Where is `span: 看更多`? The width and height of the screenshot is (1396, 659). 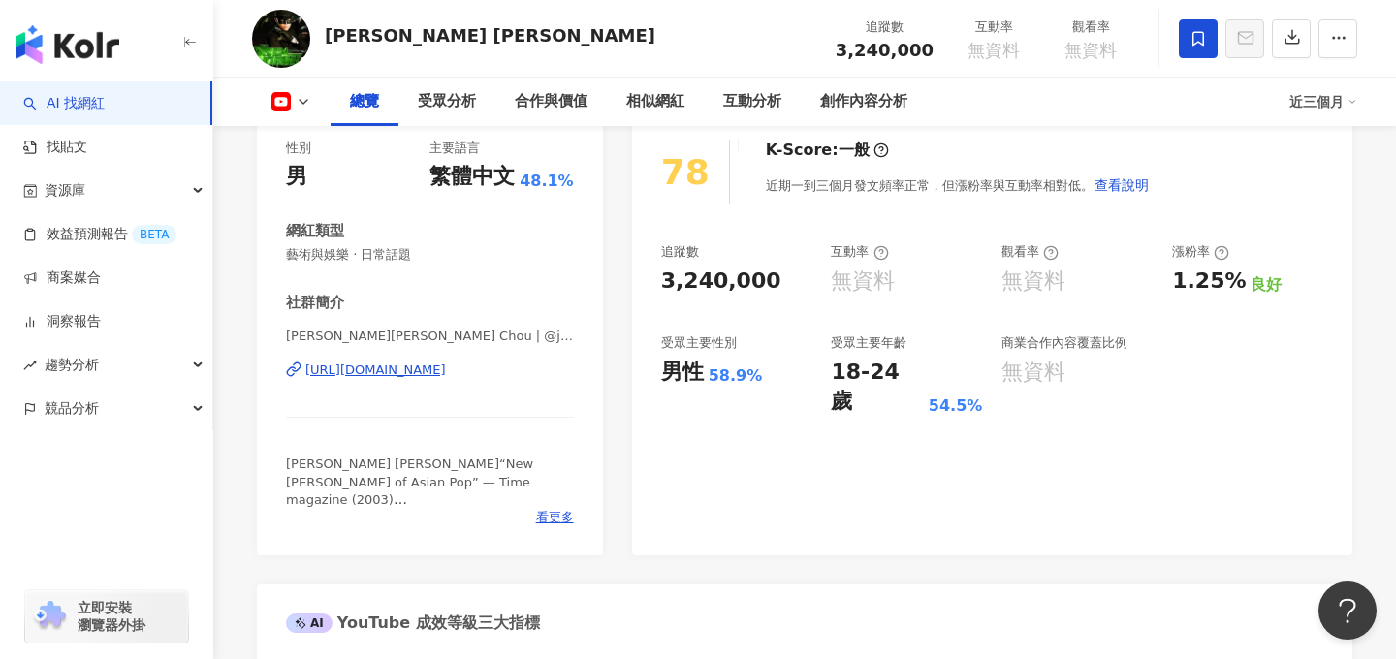
span: 看更多 is located at coordinates (554, 518).